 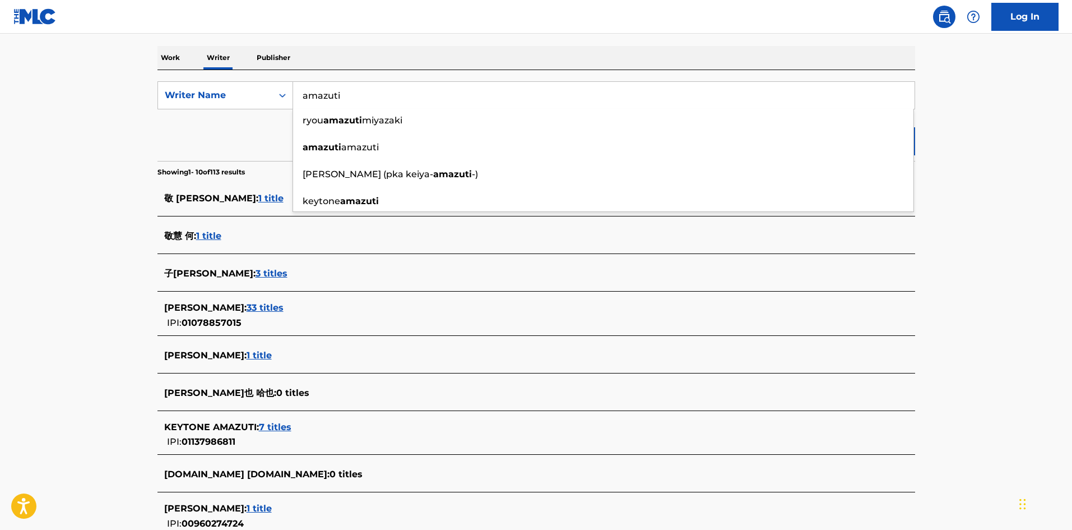 What do you see at coordinates (974, 17) in the screenshot?
I see `div: Help` at bounding box center [974, 17].